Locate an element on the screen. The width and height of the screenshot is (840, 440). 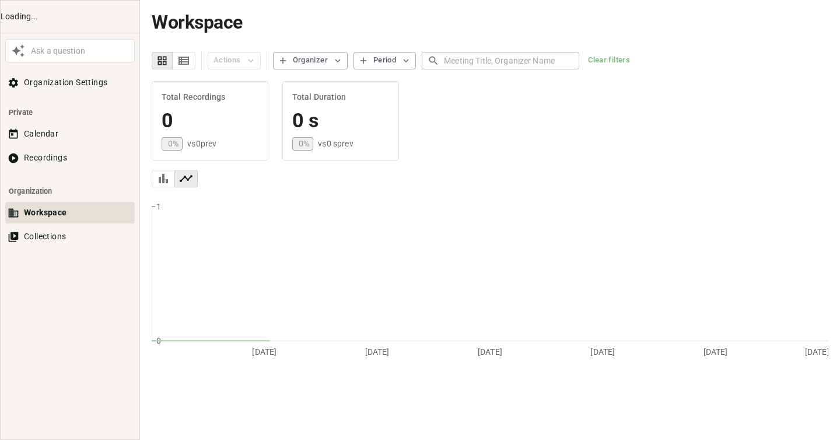
a: Collections is located at coordinates (70, 236).